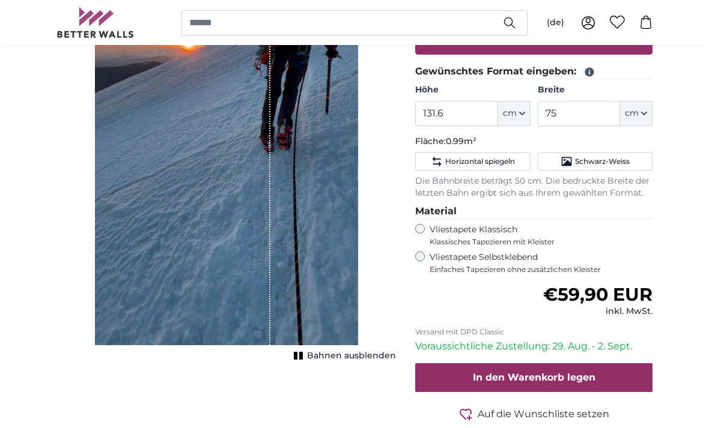 This screenshot has width=709, height=428. What do you see at coordinates (595, 162) in the screenshot?
I see `button: Schwarz-Weiss` at bounding box center [595, 162].